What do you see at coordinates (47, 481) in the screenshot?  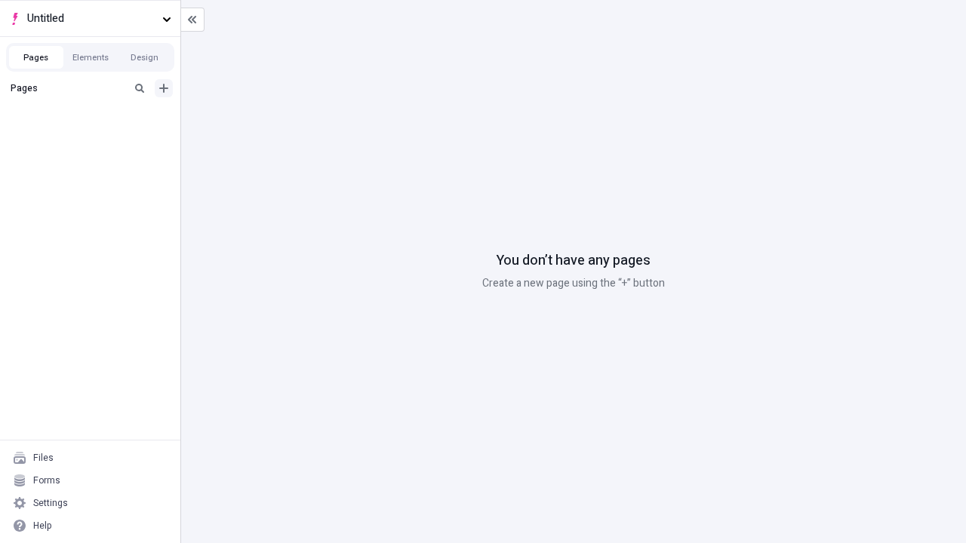 I see `div: Forms` at bounding box center [47, 481].